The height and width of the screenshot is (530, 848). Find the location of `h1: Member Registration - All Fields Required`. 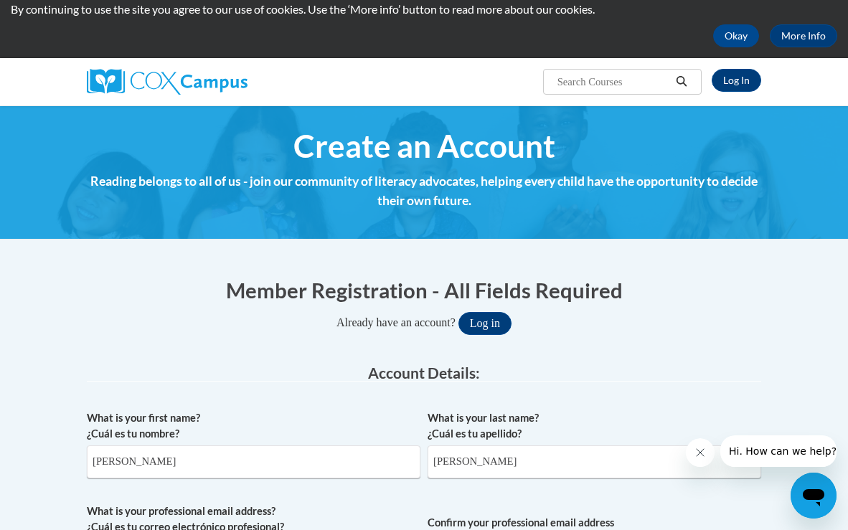

h1: Member Registration - All Fields Required is located at coordinates (424, 290).